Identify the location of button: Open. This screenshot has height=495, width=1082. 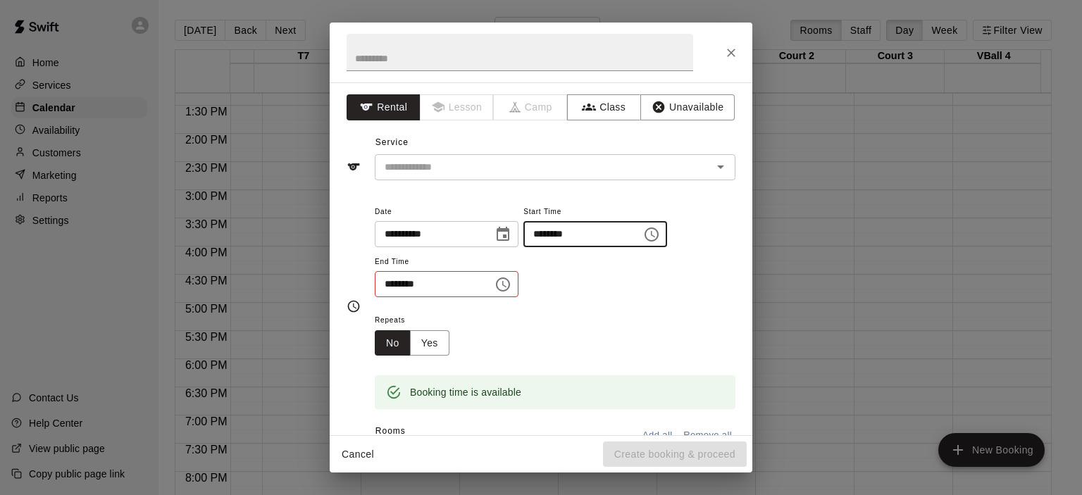
(721, 167).